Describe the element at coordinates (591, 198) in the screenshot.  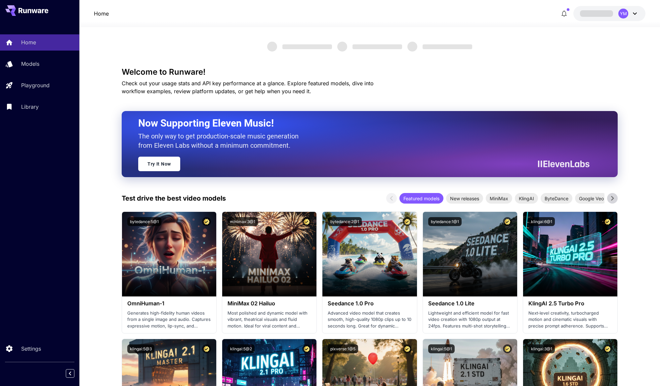
I see `span: Google Veo` at that location.